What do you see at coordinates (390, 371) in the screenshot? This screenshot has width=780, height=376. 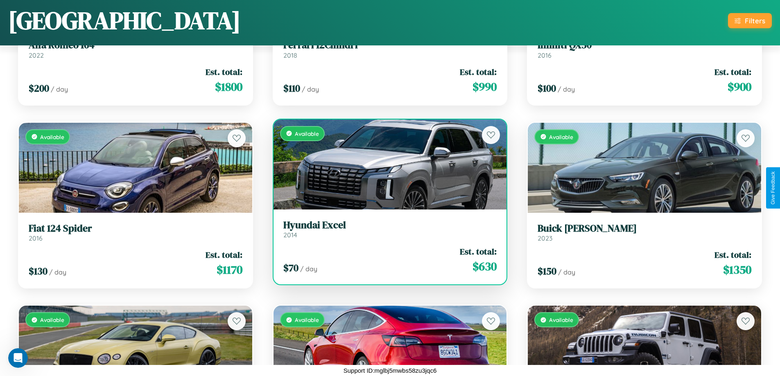 I see `p: Support ID: mglbj5mwbs58zu3jqc6` at bounding box center [390, 371].